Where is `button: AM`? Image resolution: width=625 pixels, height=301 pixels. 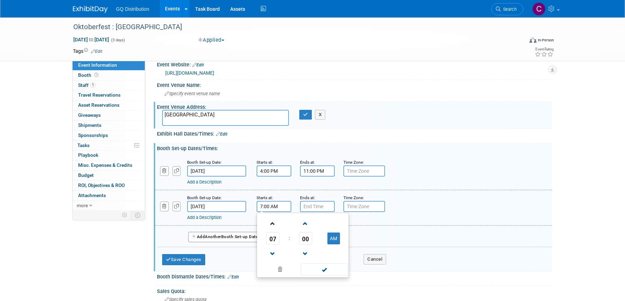
button: AM is located at coordinates (334, 238).